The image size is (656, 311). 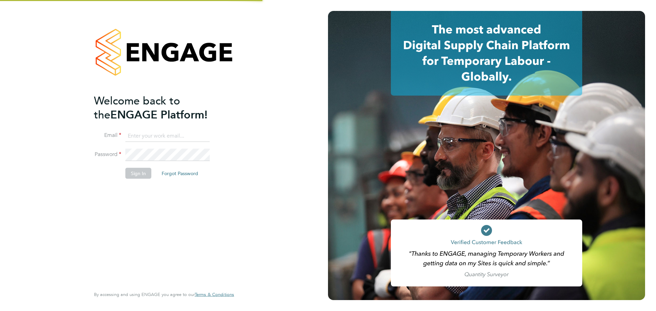 I want to click on label: Email, so click(x=108, y=135).